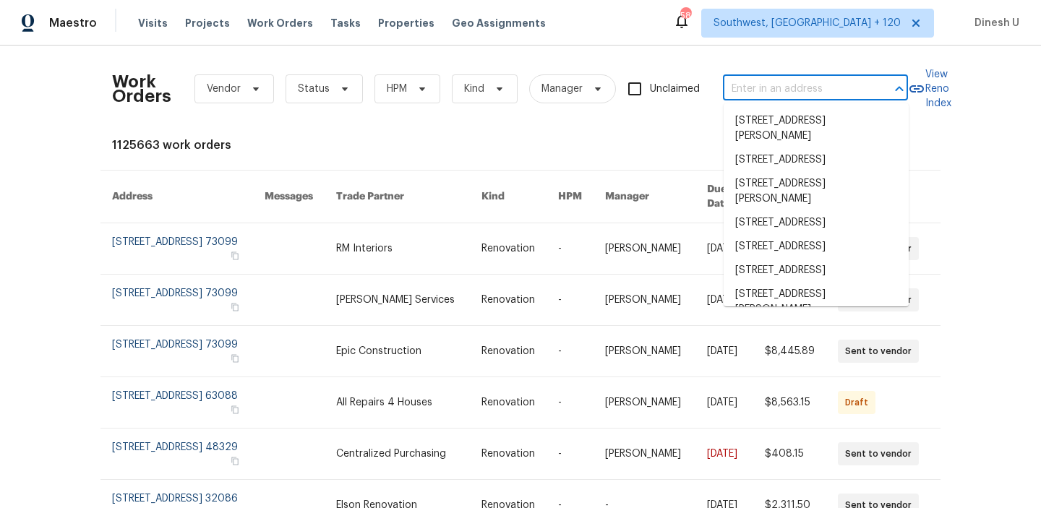 The width and height of the screenshot is (1041, 508). I want to click on span: HPM, so click(397, 89).